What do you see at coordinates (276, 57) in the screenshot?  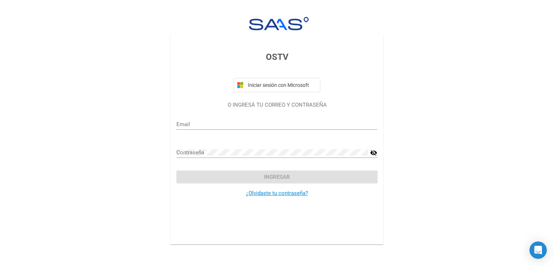 I see `h3: OSTV` at bounding box center [276, 57].